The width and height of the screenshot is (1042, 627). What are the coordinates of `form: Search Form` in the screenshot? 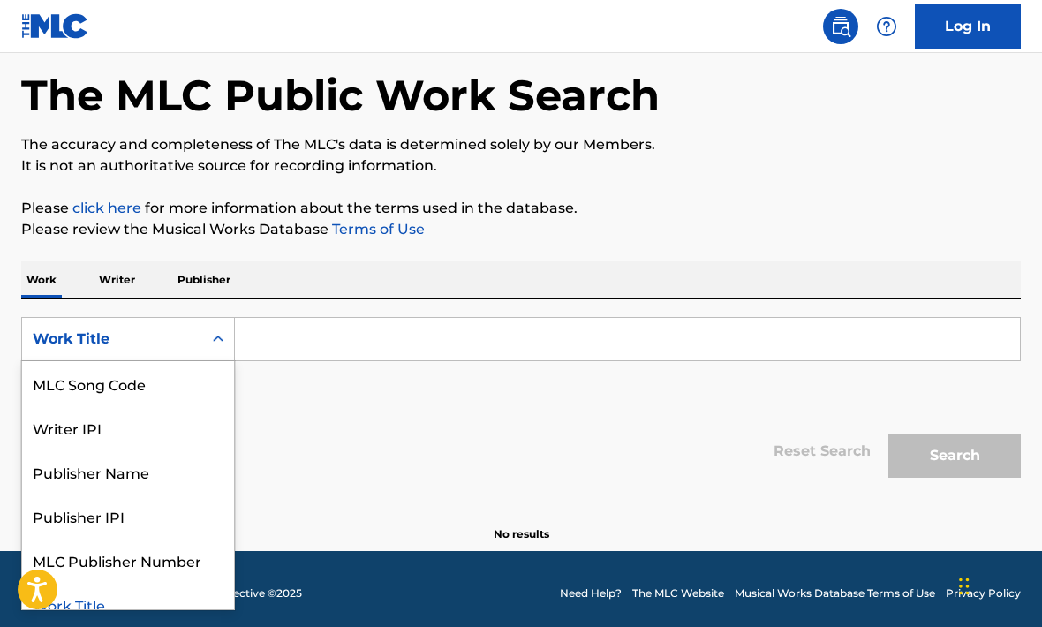 It's located at (521, 402).